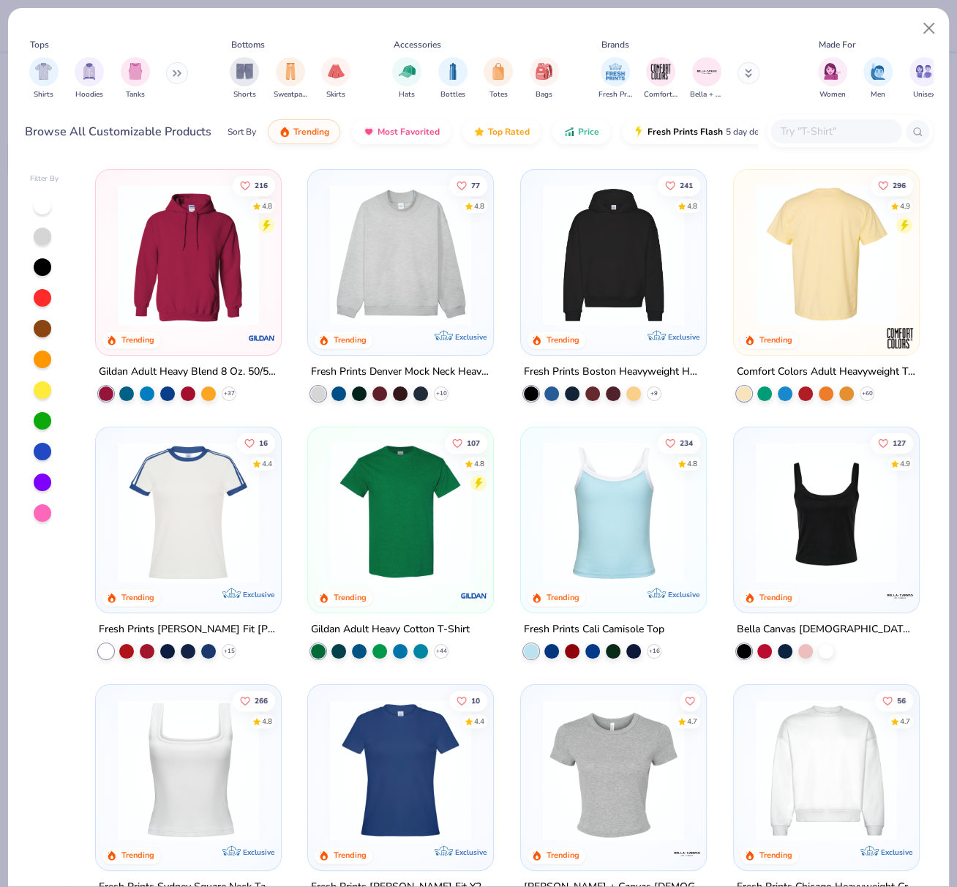 The width and height of the screenshot is (957, 887). What do you see at coordinates (498, 71) in the screenshot?
I see `img: Totes Image` at bounding box center [498, 71].